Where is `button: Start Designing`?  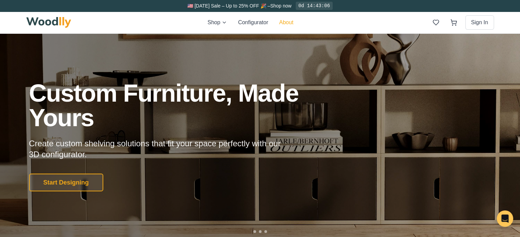
button: Start Designing is located at coordinates (66, 183).